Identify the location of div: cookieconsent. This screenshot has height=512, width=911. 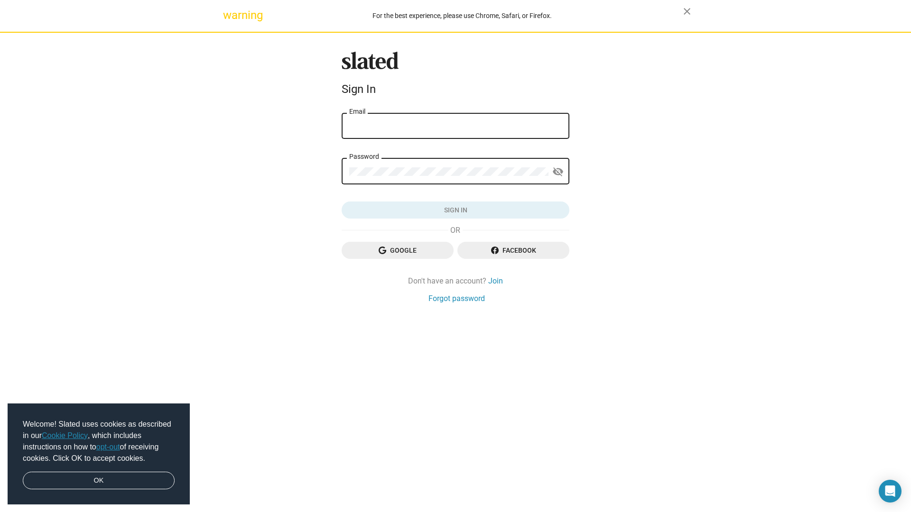
(99, 454).